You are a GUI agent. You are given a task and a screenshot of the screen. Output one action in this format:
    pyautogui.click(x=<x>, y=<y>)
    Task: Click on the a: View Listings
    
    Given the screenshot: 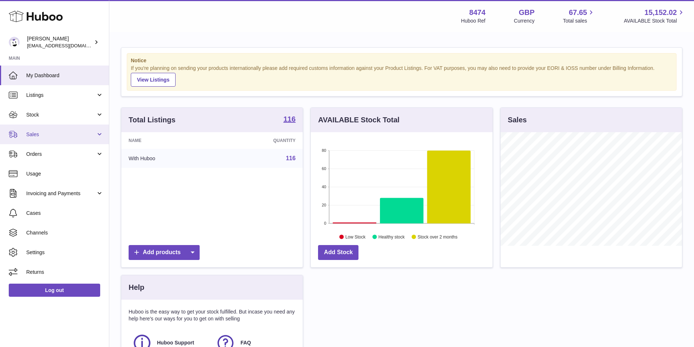 What is the action you would take?
    pyautogui.click(x=153, y=80)
    